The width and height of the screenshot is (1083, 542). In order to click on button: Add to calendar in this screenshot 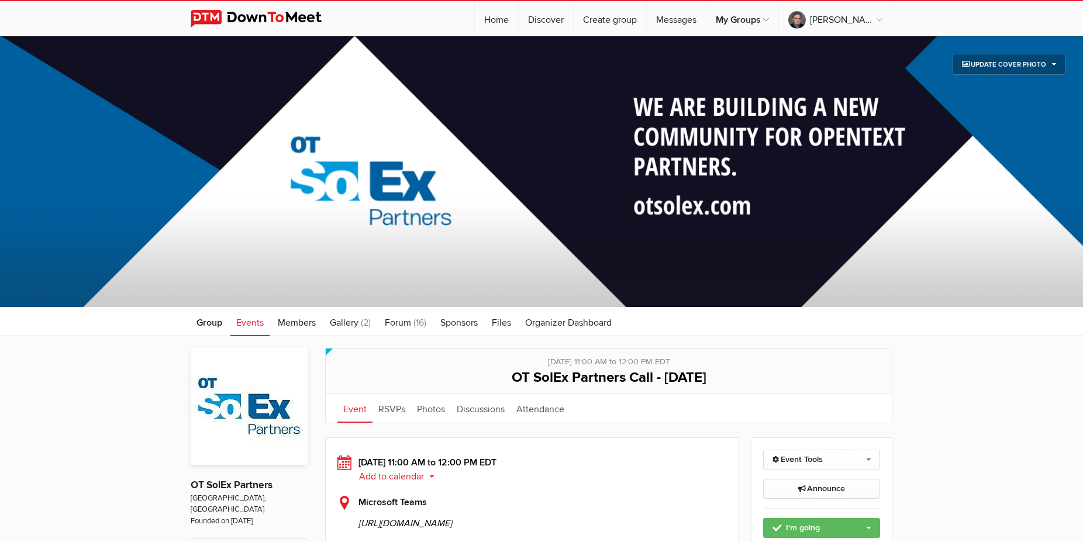, I will do `click(400, 476)`.